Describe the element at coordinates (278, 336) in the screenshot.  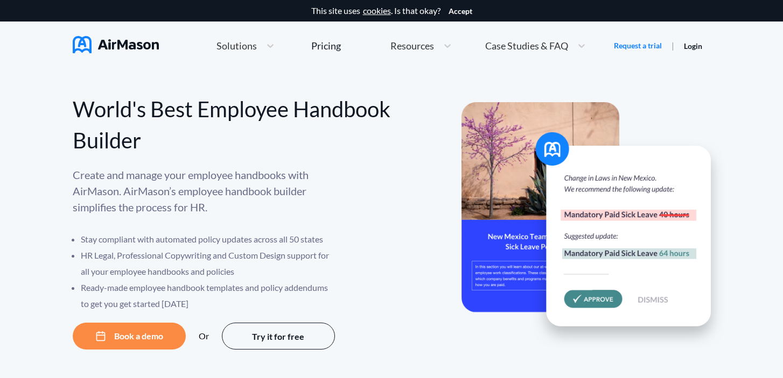
I see `button: Try it for free` at that location.